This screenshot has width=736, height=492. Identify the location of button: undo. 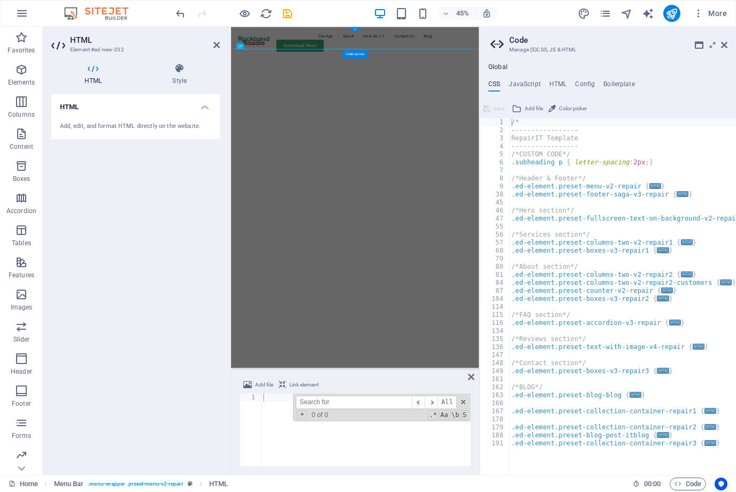
(180, 13).